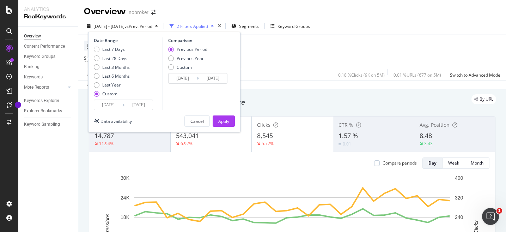 The image size is (506, 232). I want to click on div: 11.94%, so click(106, 143).